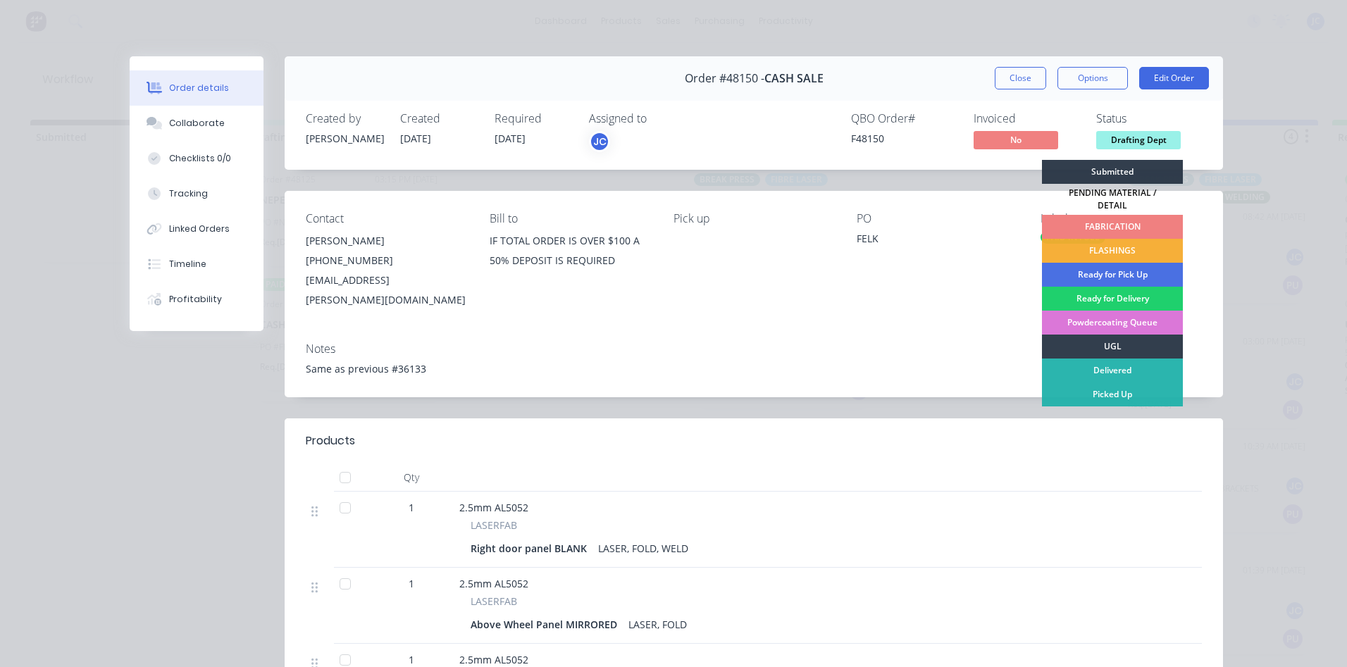 The image size is (1347, 667). Describe the element at coordinates (195, 299) in the screenshot. I see `div: Profitability` at that location.